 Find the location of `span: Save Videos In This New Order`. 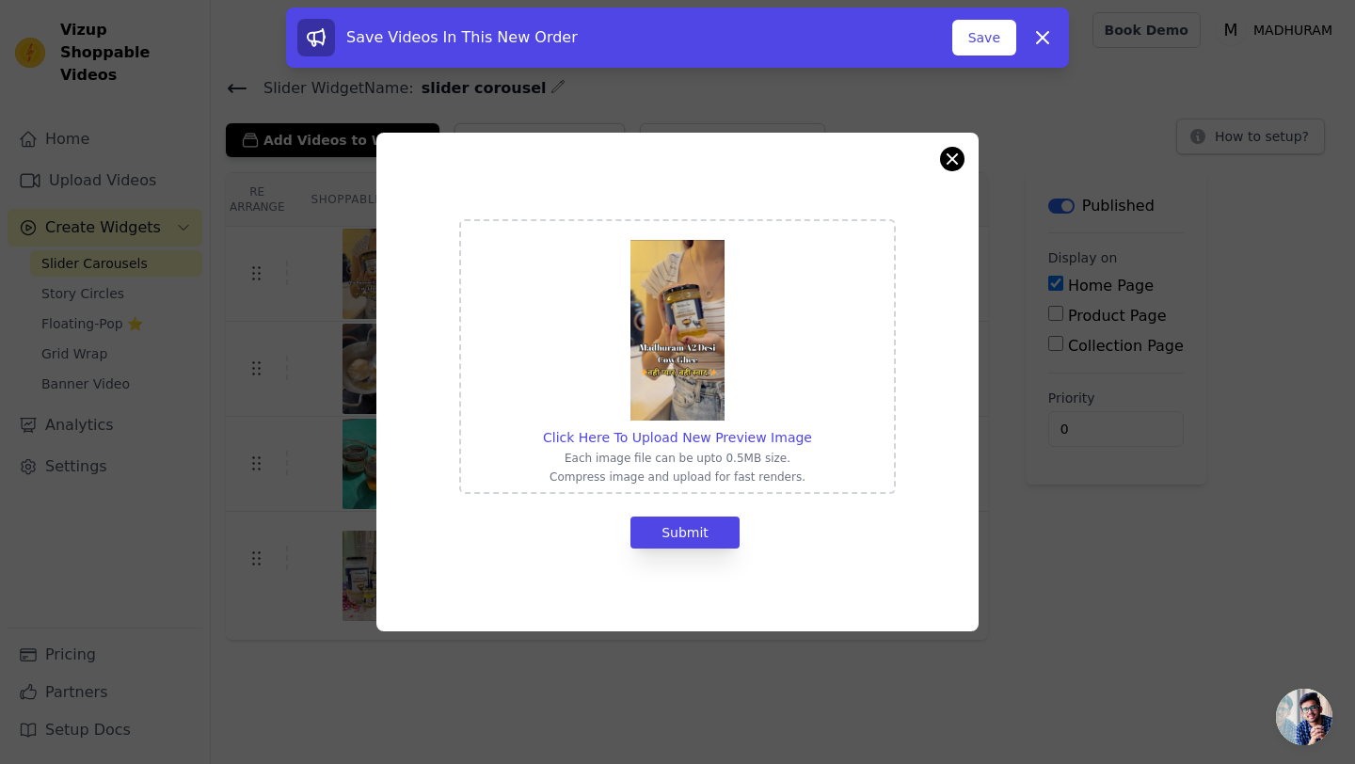

span: Save Videos In This New Order is located at coordinates (462, 37).